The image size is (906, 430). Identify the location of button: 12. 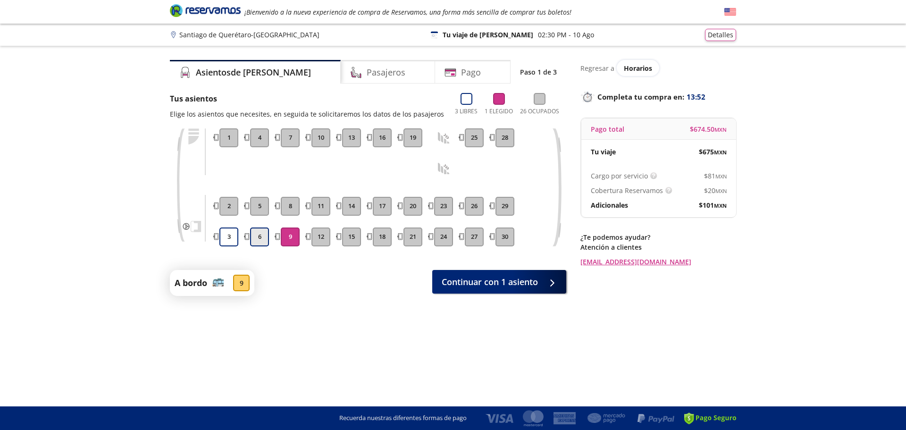
(321, 237).